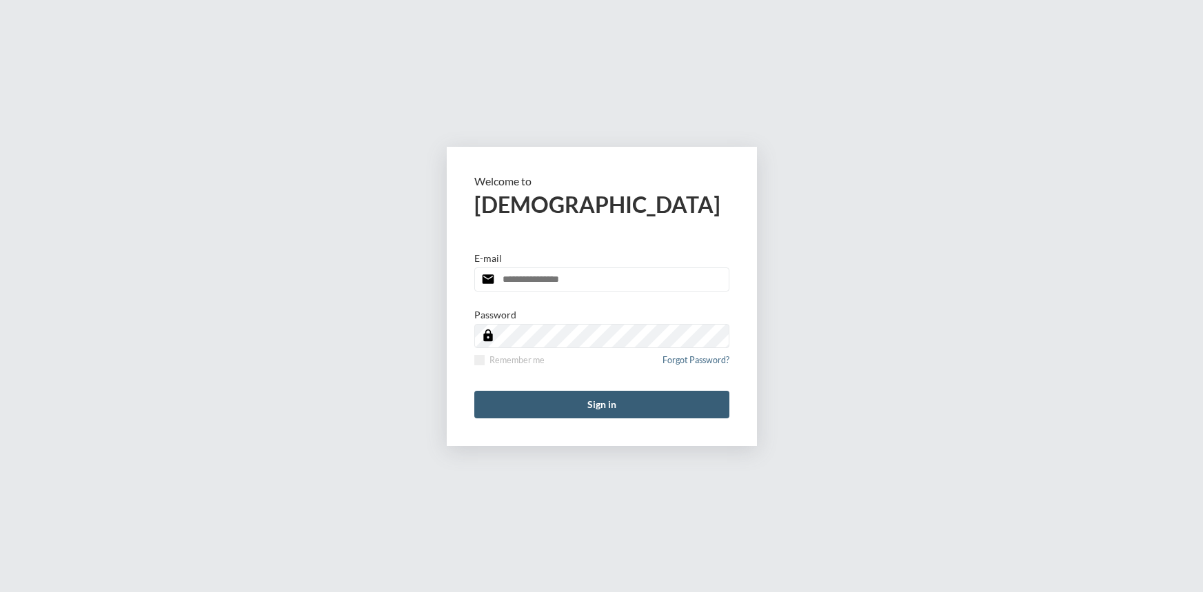 The height and width of the screenshot is (592, 1203). What do you see at coordinates (695, 364) in the screenshot?
I see `a: Forgot Password?` at bounding box center [695, 364].